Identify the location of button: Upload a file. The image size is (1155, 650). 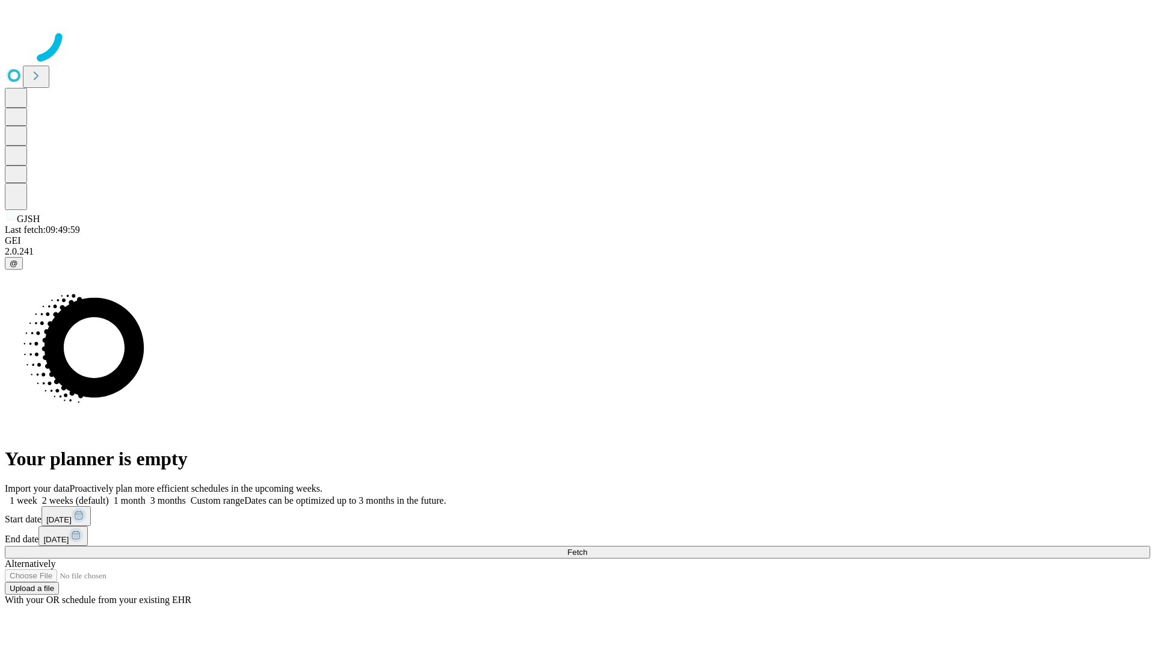
(32, 588).